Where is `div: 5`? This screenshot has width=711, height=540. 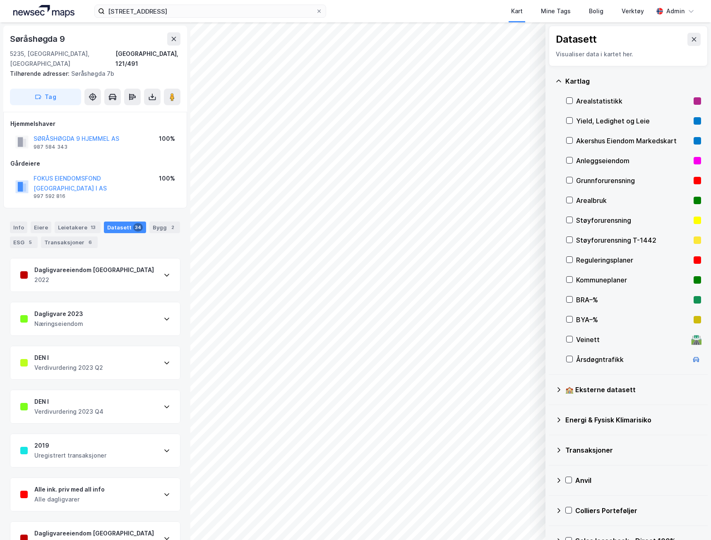
div: 5 is located at coordinates (30, 242).